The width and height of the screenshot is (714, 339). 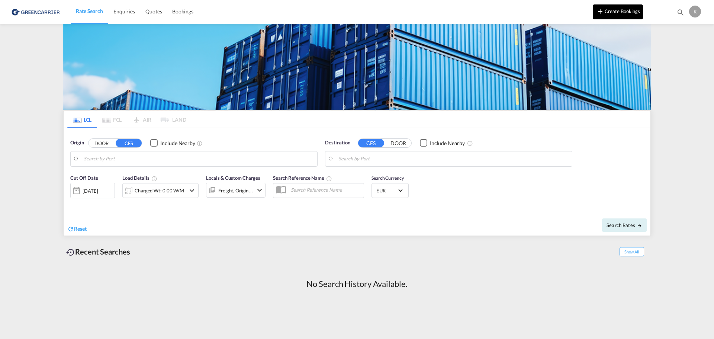 What do you see at coordinates (338, 143) in the screenshot?
I see `span: Destination` at bounding box center [338, 143].